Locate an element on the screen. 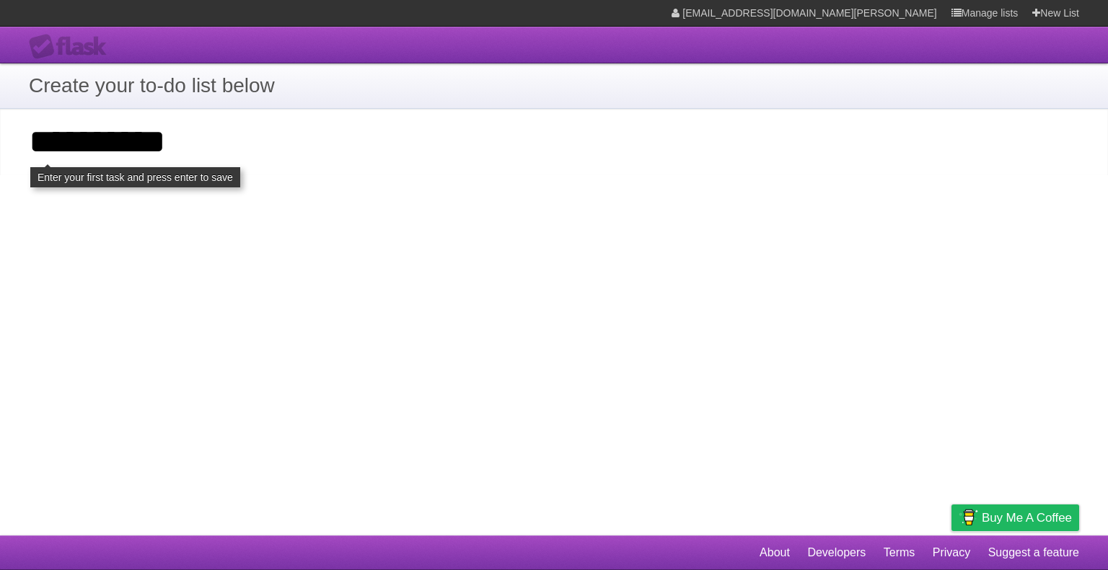  div: Flask is located at coordinates (72, 47).